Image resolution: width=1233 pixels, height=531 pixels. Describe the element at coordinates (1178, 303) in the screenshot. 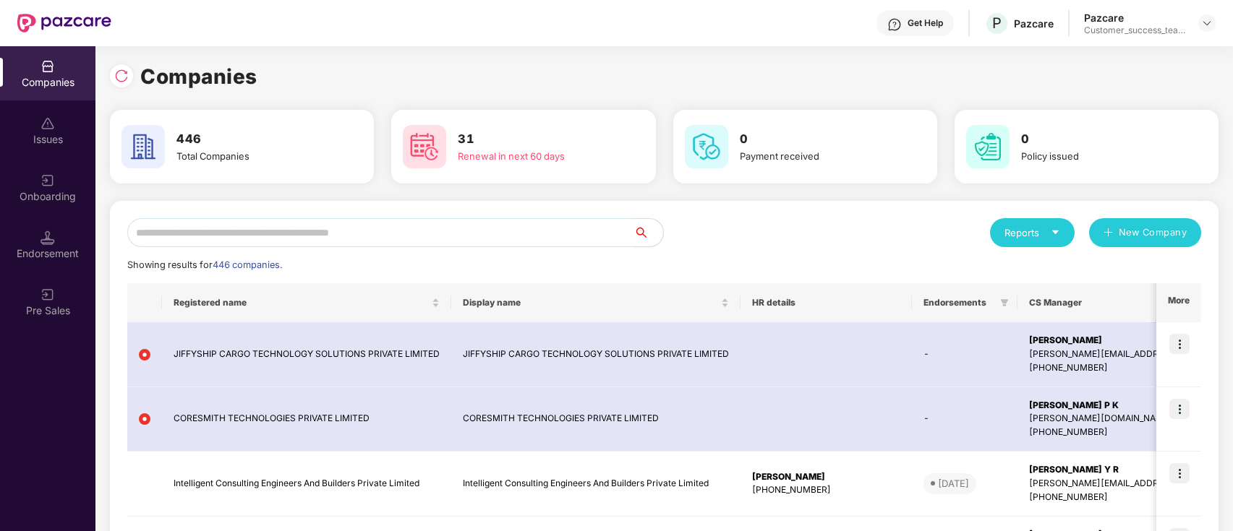

I see `th: More` at that location.